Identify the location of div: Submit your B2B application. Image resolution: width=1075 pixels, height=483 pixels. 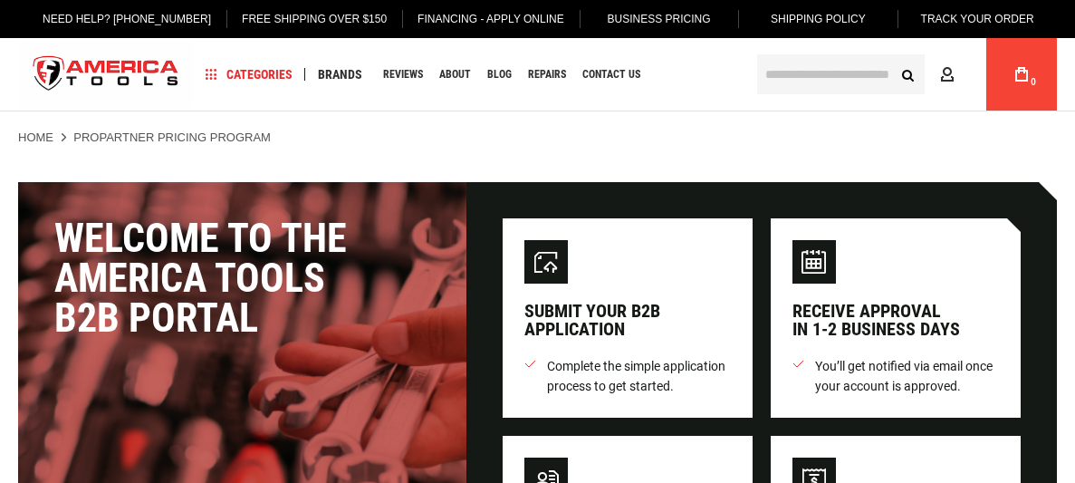
(592, 320).